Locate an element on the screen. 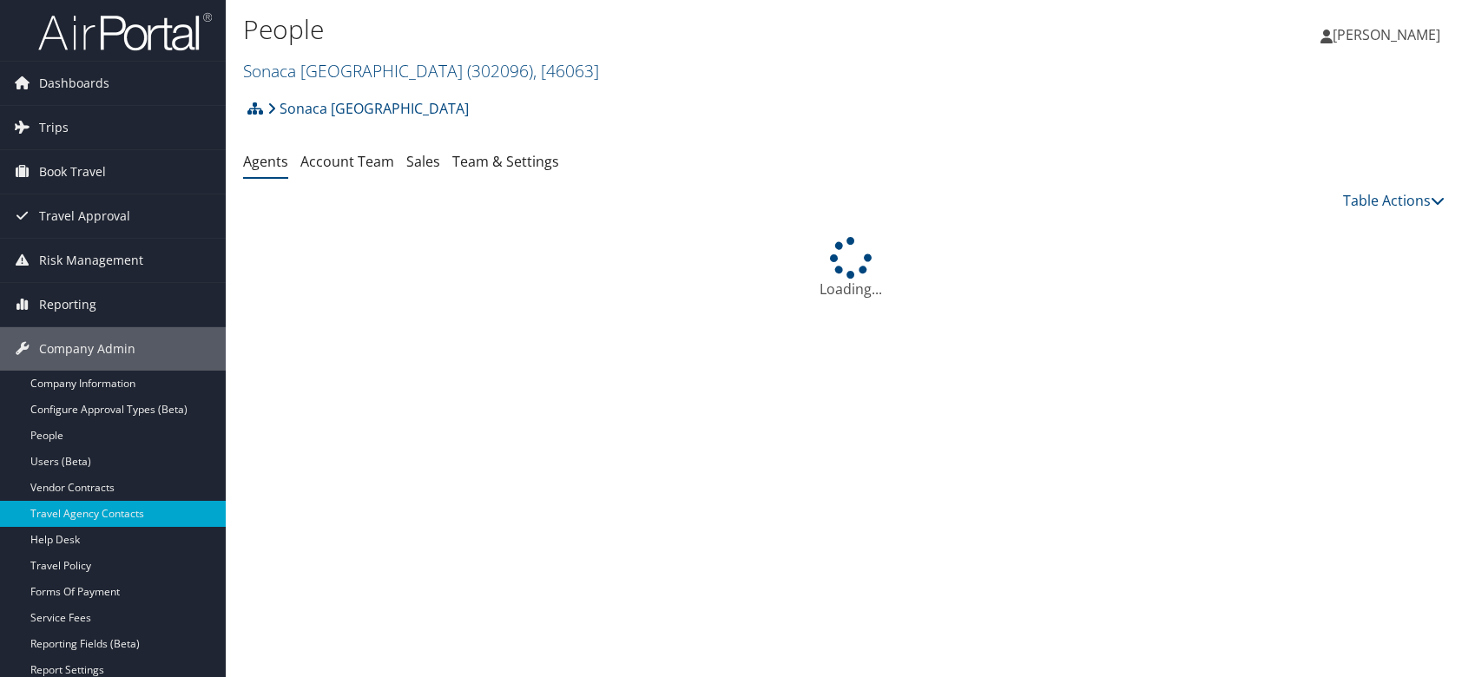 The height and width of the screenshot is (677, 1475). div: Loading... is located at coordinates (850, 268).